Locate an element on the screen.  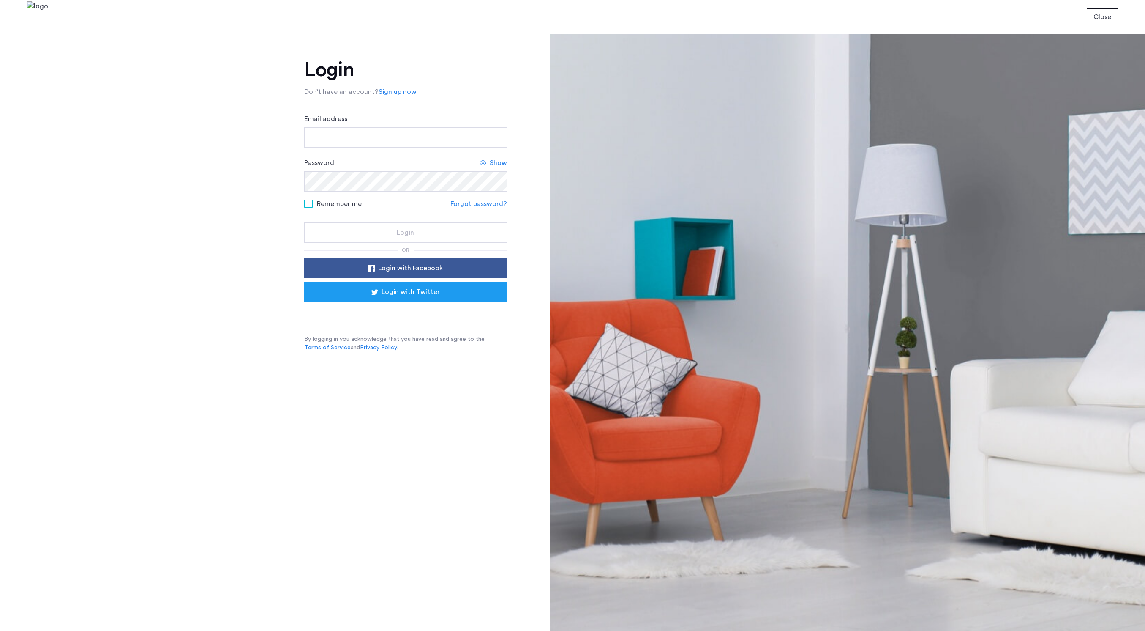
img: logo is located at coordinates (38, 17).